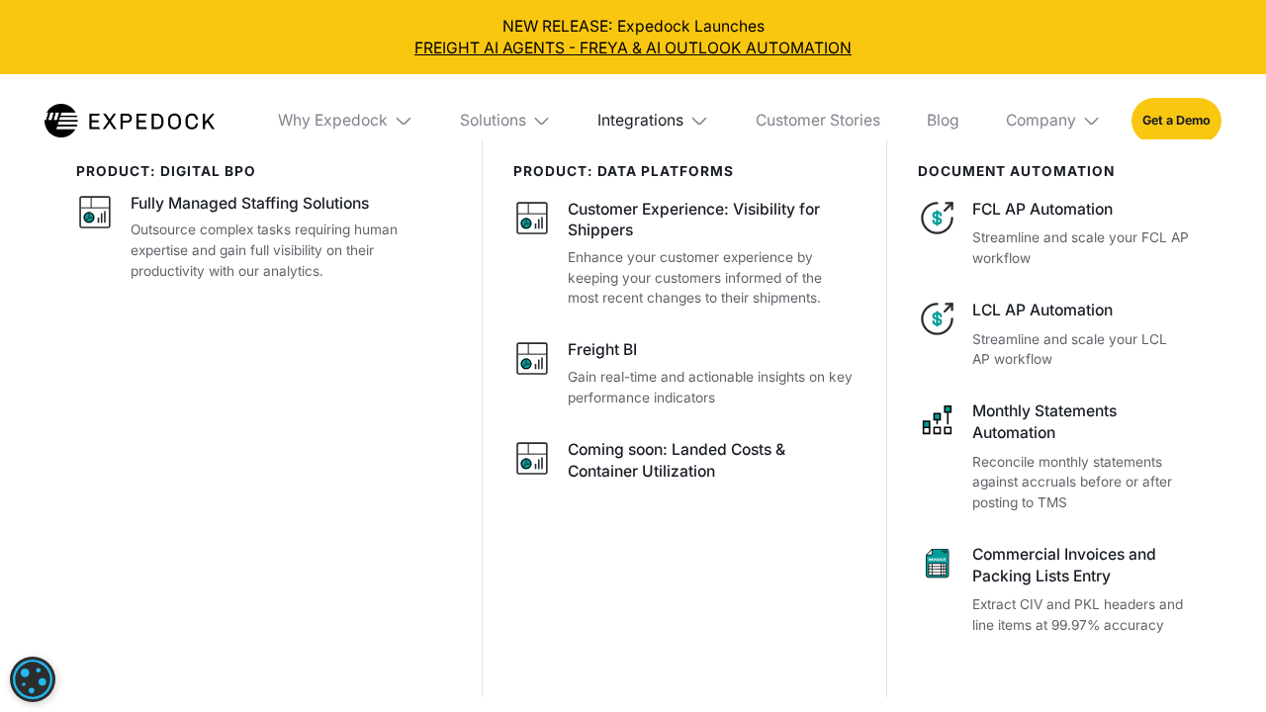 This screenshot has height=712, width=1266. Describe the element at coordinates (1081, 614) in the screenshot. I see `p: Extract CIV and PKL headers and line items at 99.97% accuracy` at that location.